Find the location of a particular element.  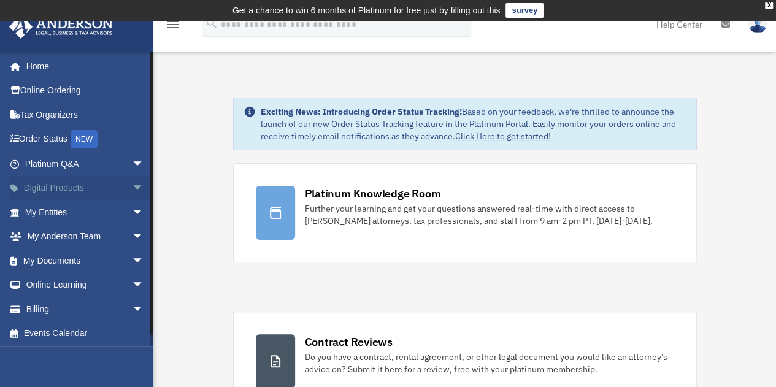

a: Platinum Q&Aarrow_drop_down is located at coordinates (85, 164).